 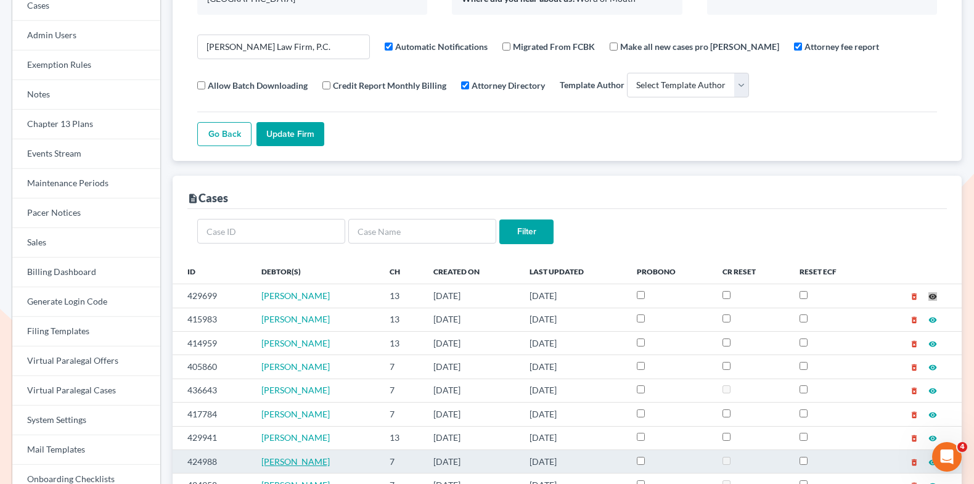 I want to click on td: 429699, so click(x=212, y=296).